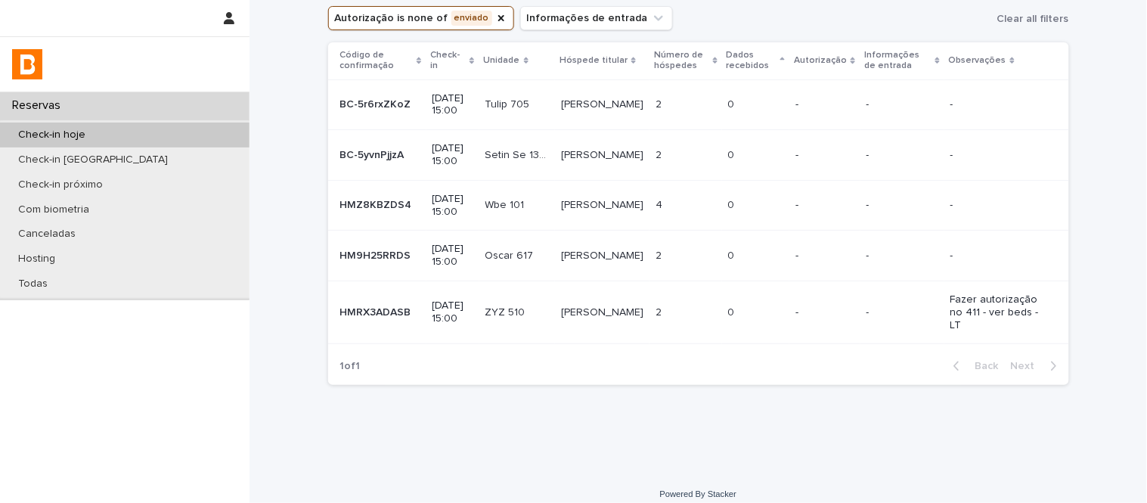 This screenshot has height=503, width=1147. What do you see at coordinates (681, 61) in the screenshot?
I see `p: Número de hóspedes` at bounding box center [681, 61].